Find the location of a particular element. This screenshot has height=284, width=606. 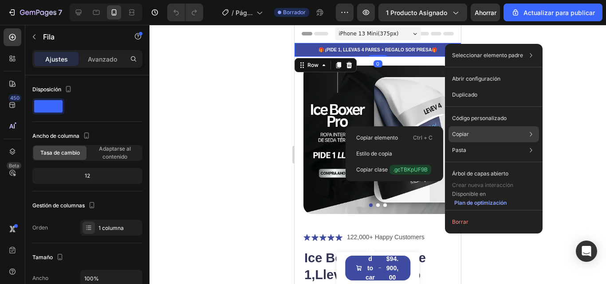

font: Gestión de columnas is located at coordinates (59, 205).